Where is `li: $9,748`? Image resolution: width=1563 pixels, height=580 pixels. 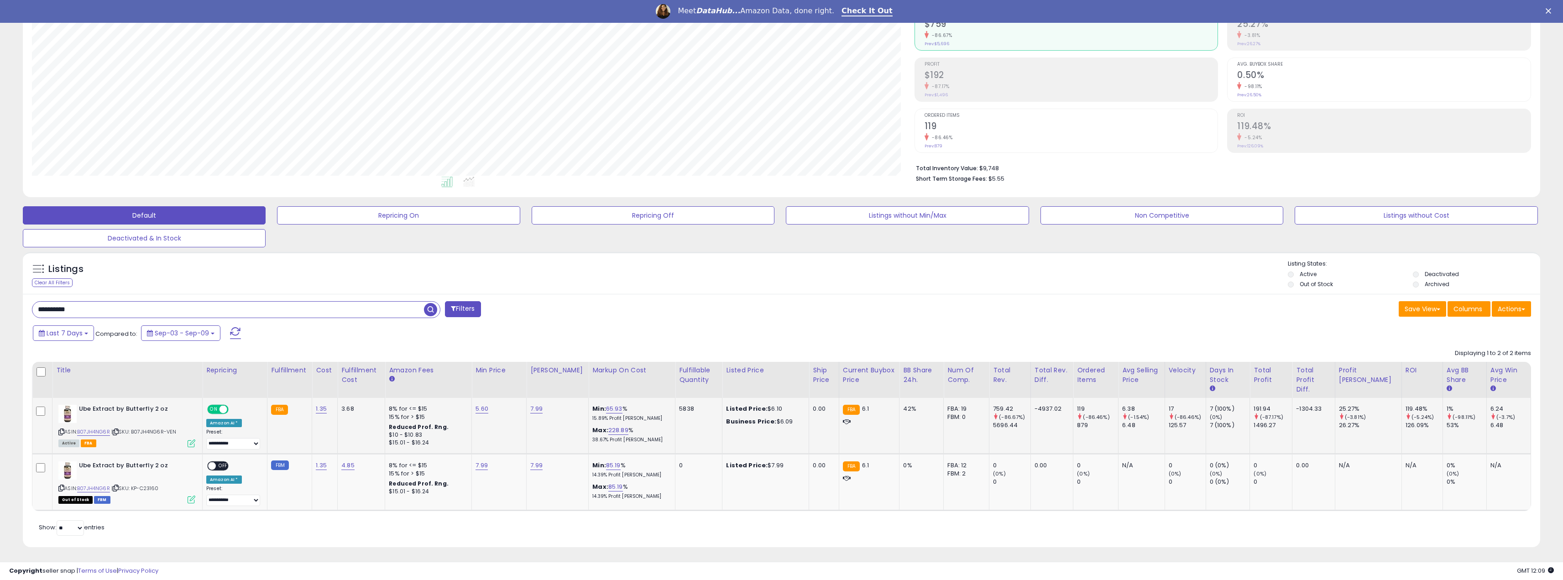 li: $9,748 is located at coordinates (1219, 167).